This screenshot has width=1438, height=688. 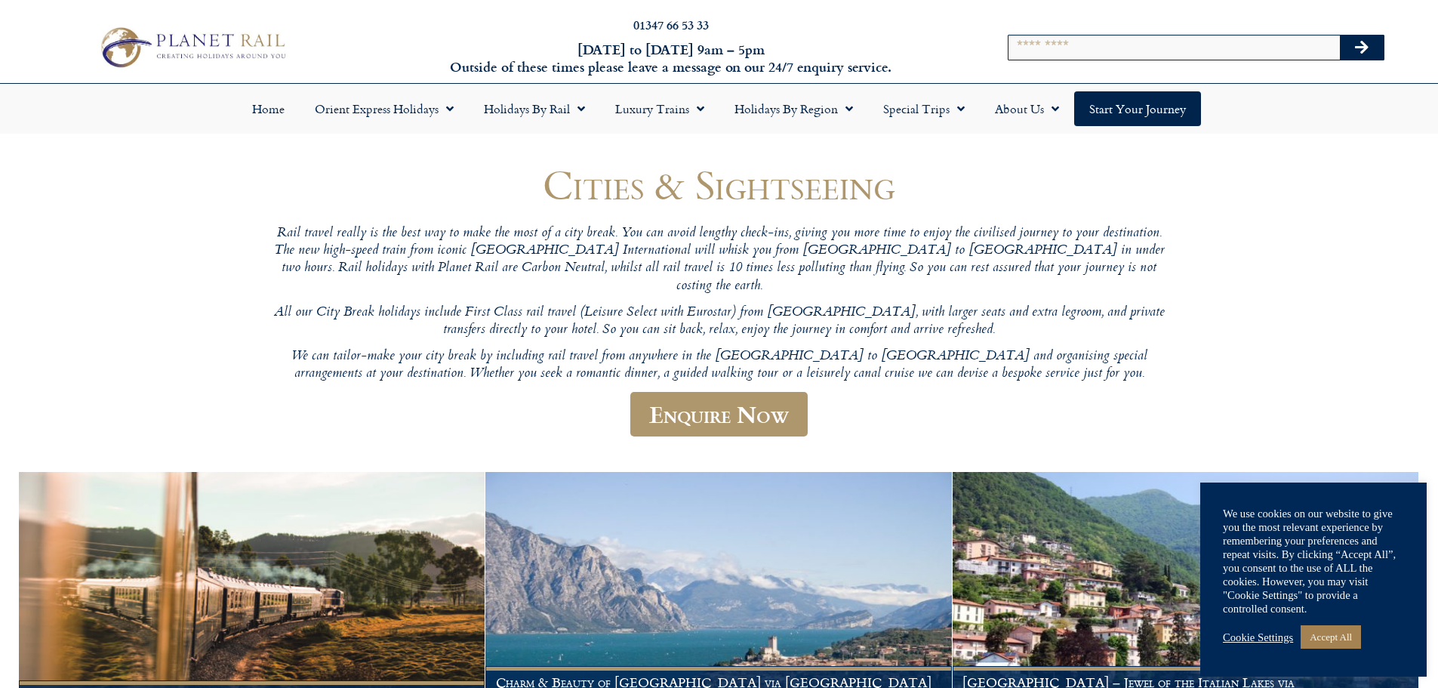 What do you see at coordinates (1138, 109) in the screenshot?
I see `a: Start your Journey` at bounding box center [1138, 109].